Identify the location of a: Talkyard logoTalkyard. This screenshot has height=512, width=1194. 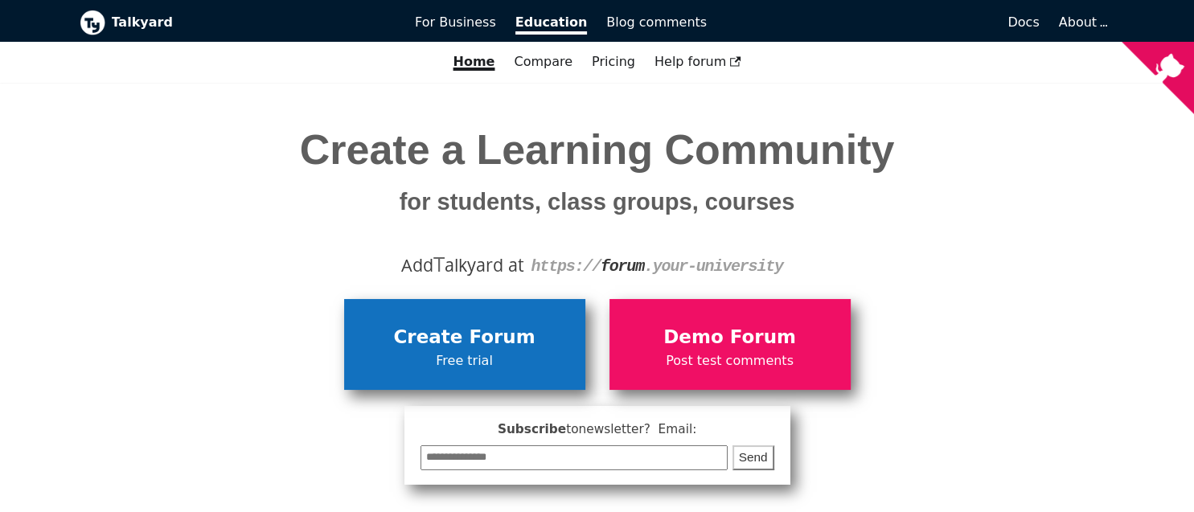
(236, 23).